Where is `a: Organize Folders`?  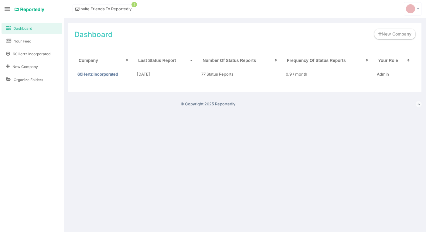
a: Organize Folders is located at coordinates (32, 80).